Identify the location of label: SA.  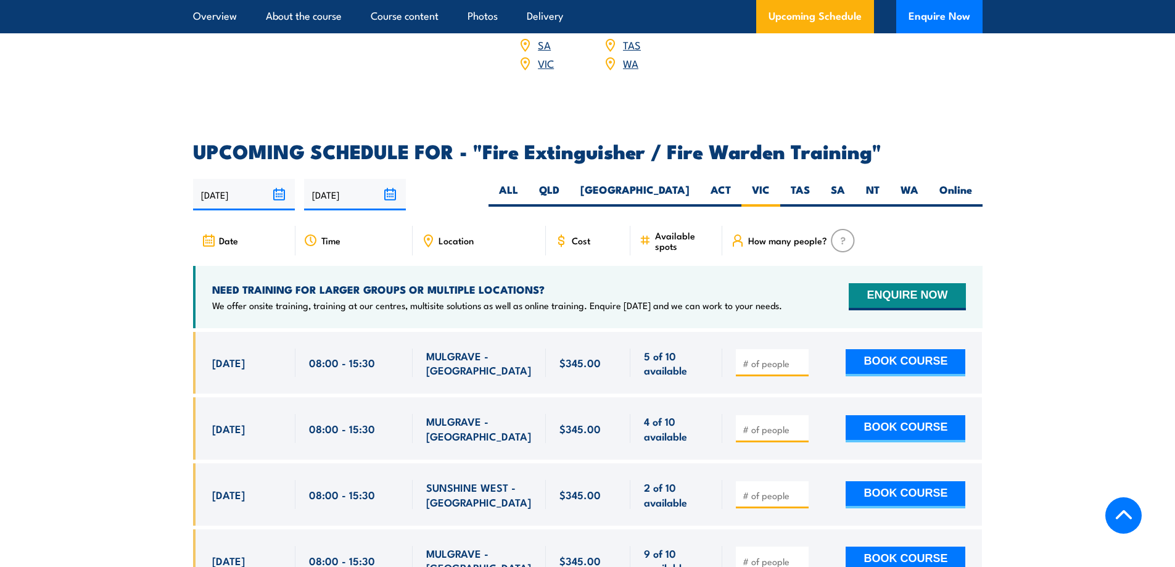
(838, 194).